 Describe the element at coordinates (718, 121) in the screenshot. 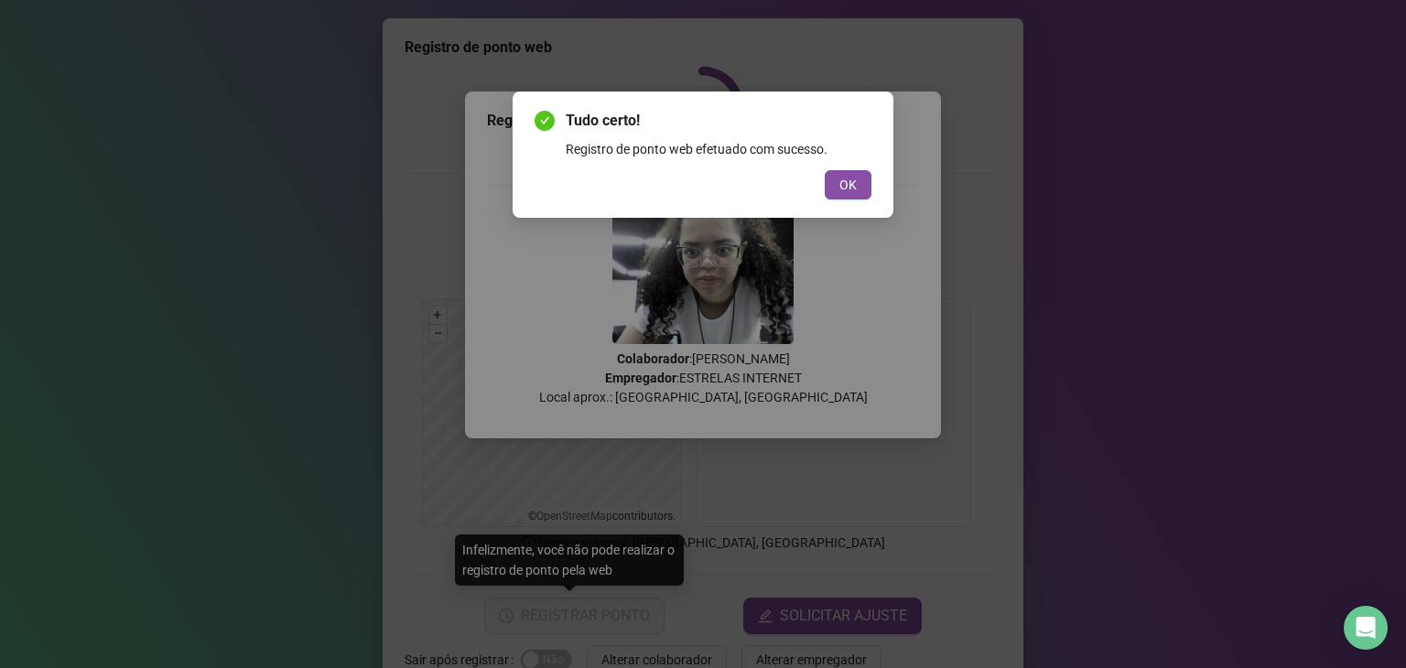

I see `span: Tudo certo!` at that location.